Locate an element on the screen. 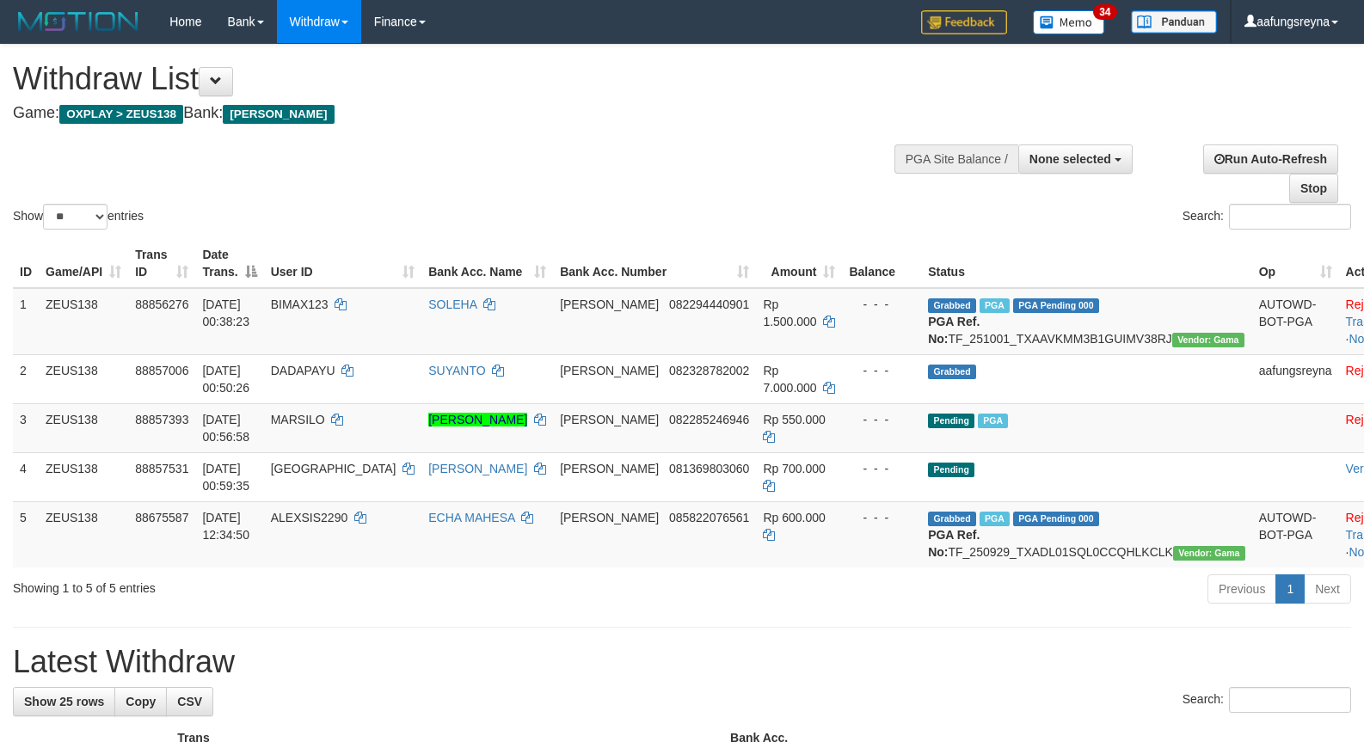  td: TF_251001_TXAAVKMM3B1GUIMV38RJ is located at coordinates (1087, 322).